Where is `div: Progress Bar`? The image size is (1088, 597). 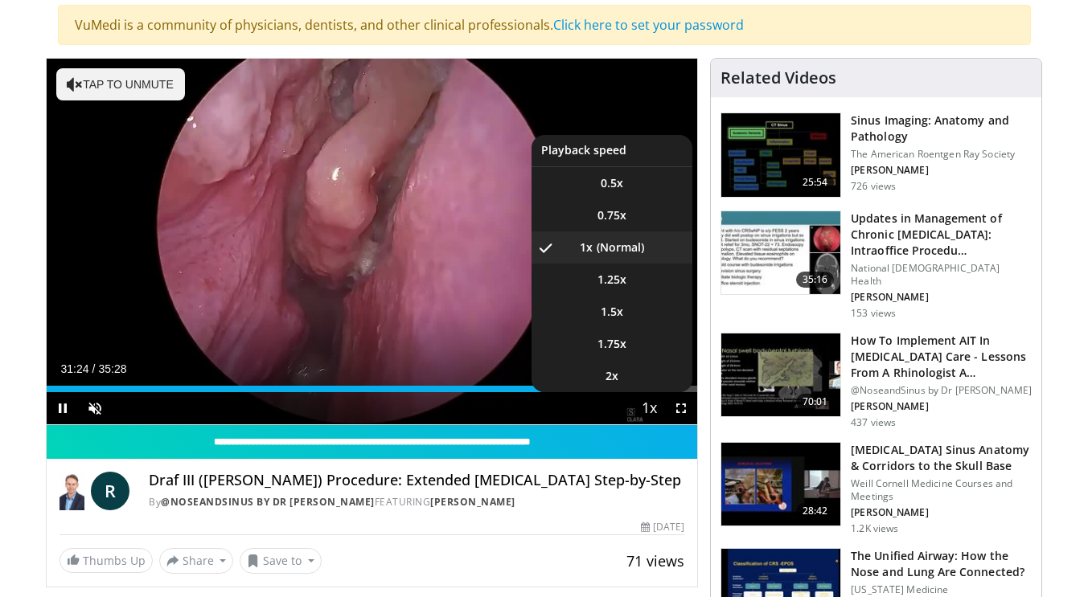
div: Progress Bar is located at coordinates (372, 389).